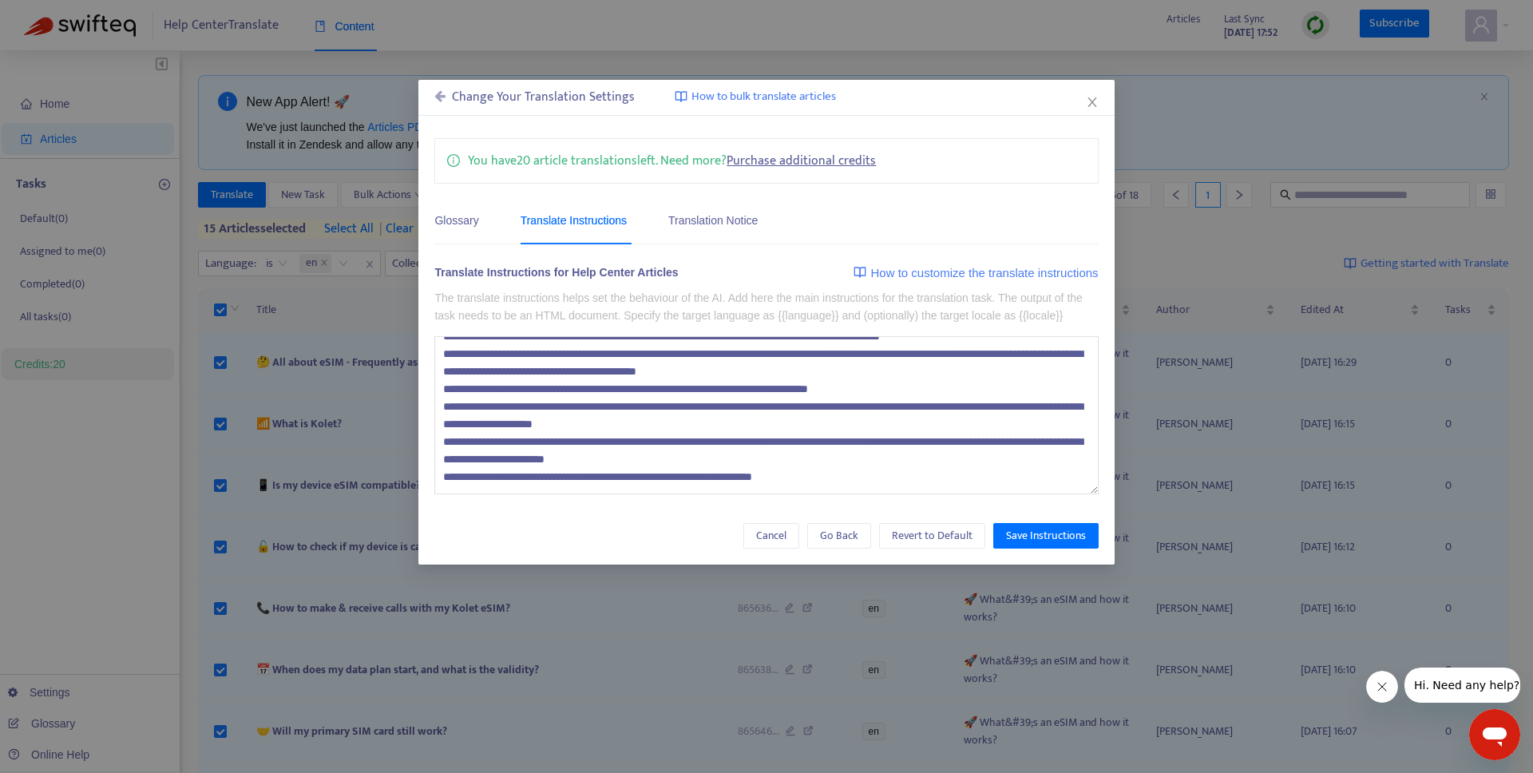 This screenshot has width=1533, height=773. I want to click on div: Change Your Translation Settings, so click(534, 97).